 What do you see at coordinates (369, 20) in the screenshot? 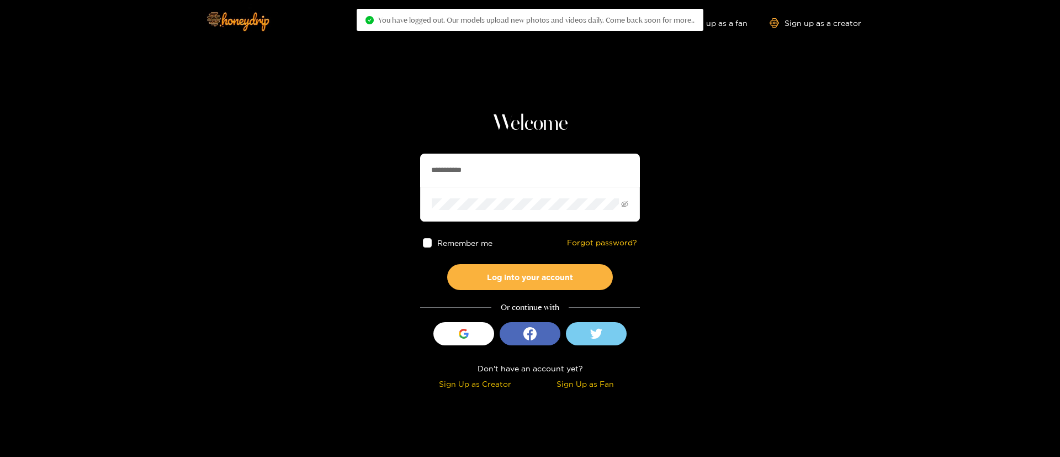
I see `span: check-circle` at bounding box center [369, 20].